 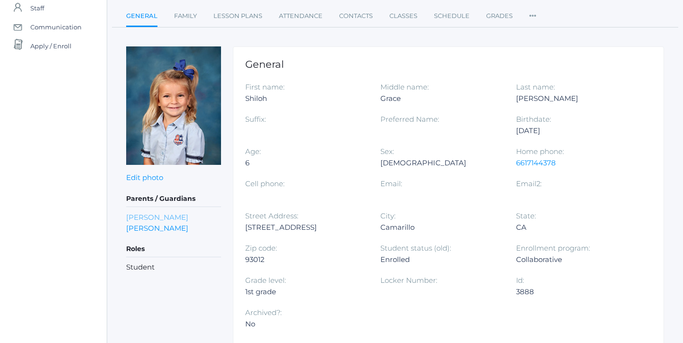 What do you see at coordinates (576, 292) in the screenshot?
I see `div: 3888` at bounding box center [576, 292].